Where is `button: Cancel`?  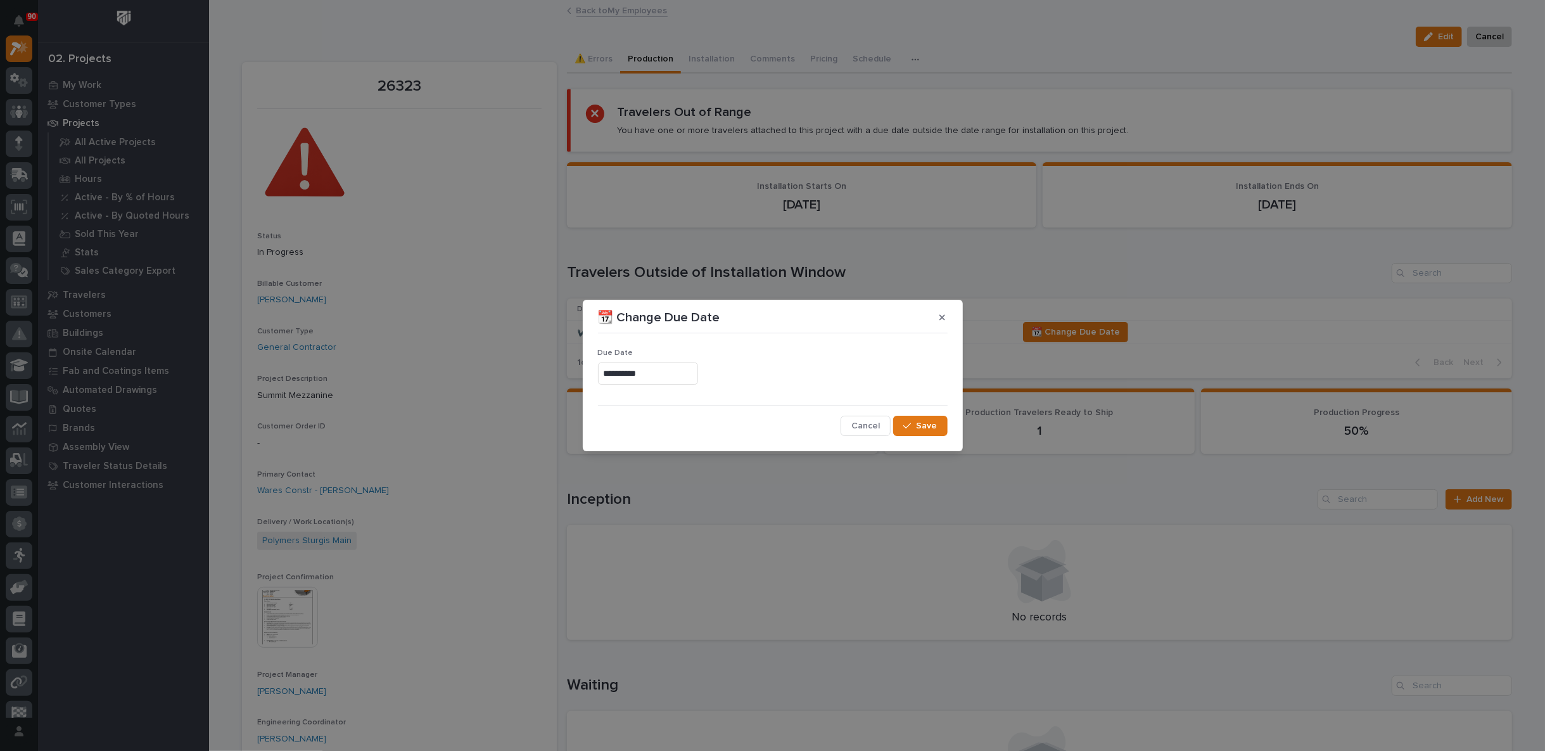
button: Cancel is located at coordinates (865, 426).